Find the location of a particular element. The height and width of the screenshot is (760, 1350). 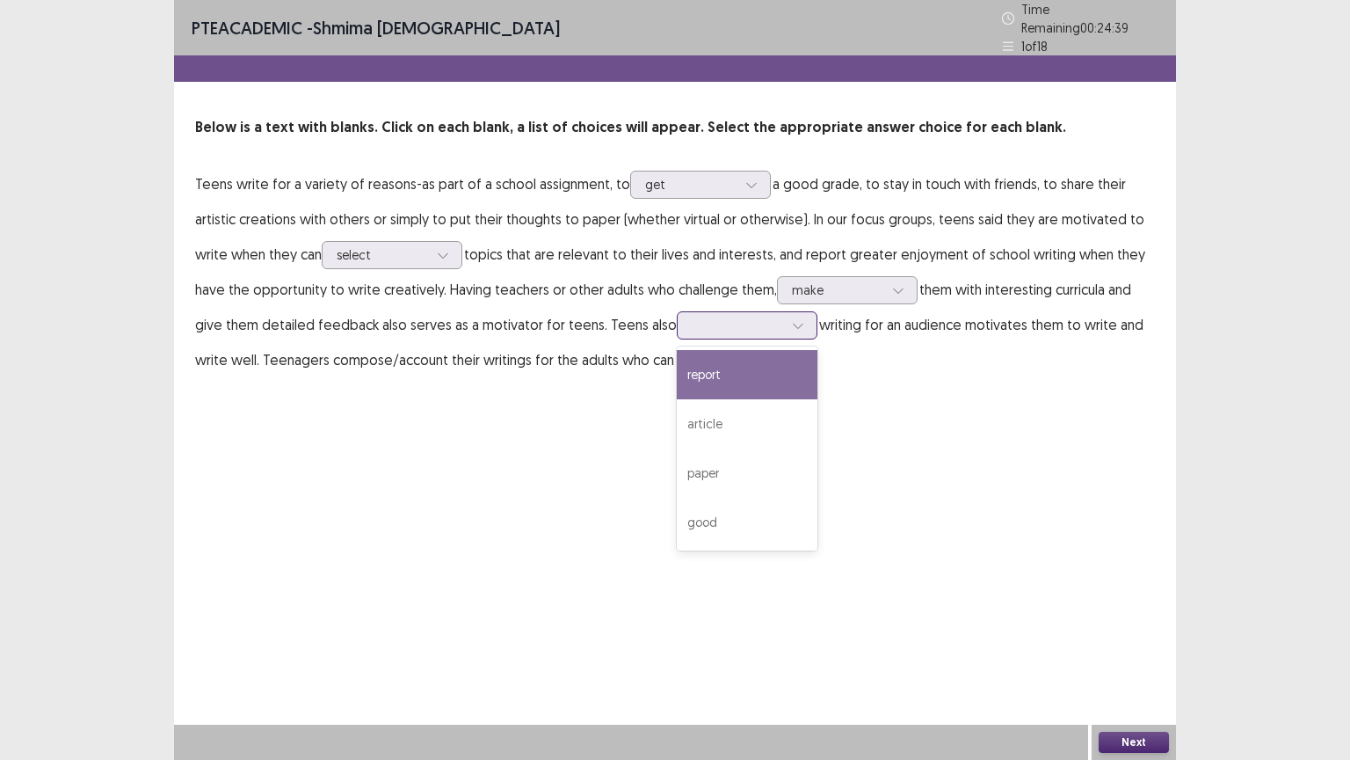

p: Teens write for a variety of reasons-as part of a school assignment, to a good grade, to stay in ... is located at coordinates (675, 272).